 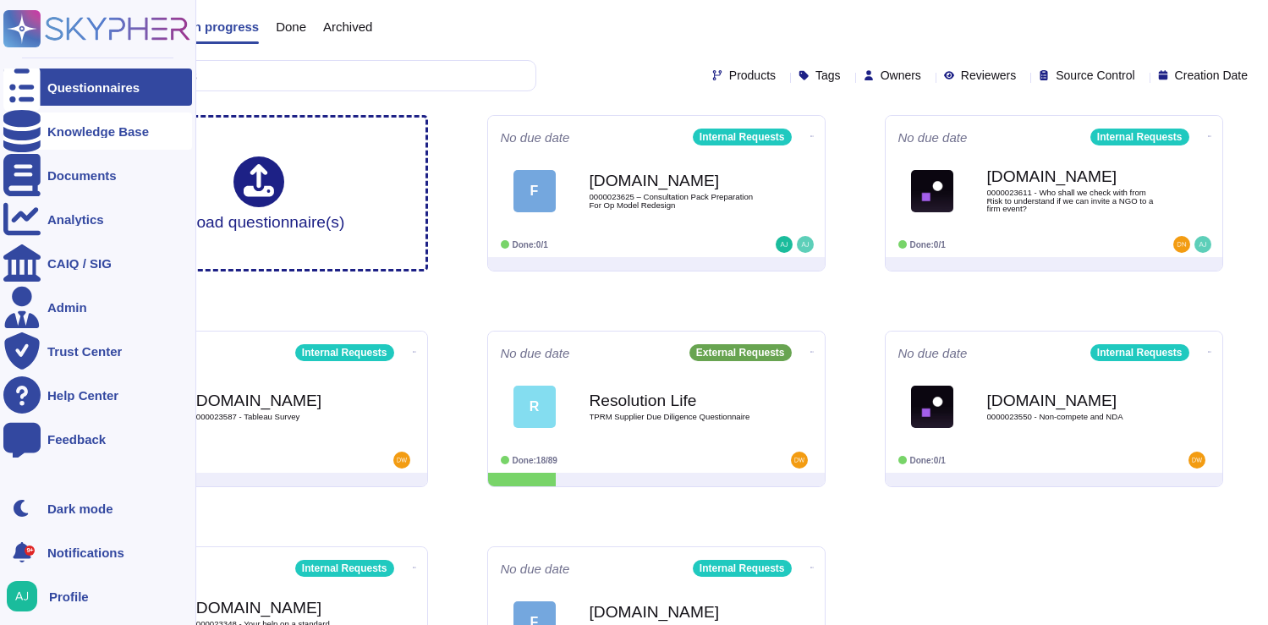 What do you see at coordinates (97, 307) in the screenshot?
I see `a: Admin` at bounding box center [97, 307].